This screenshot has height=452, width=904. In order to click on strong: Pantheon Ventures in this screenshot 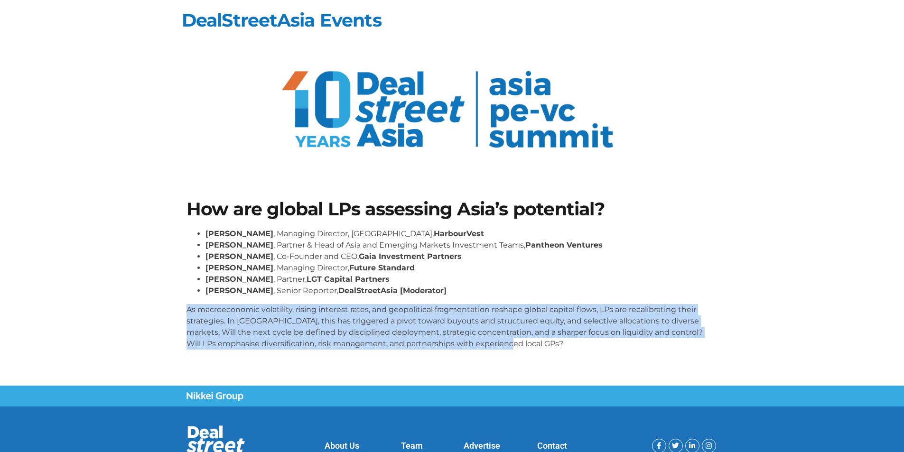, I will do `click(564, 245)`.